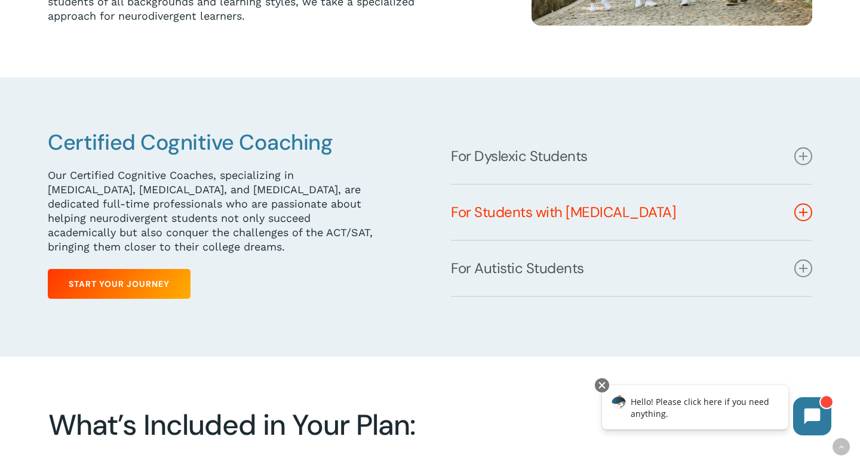  I want to click on h2: What’s Included in Your Plan:, so click(423, 426).